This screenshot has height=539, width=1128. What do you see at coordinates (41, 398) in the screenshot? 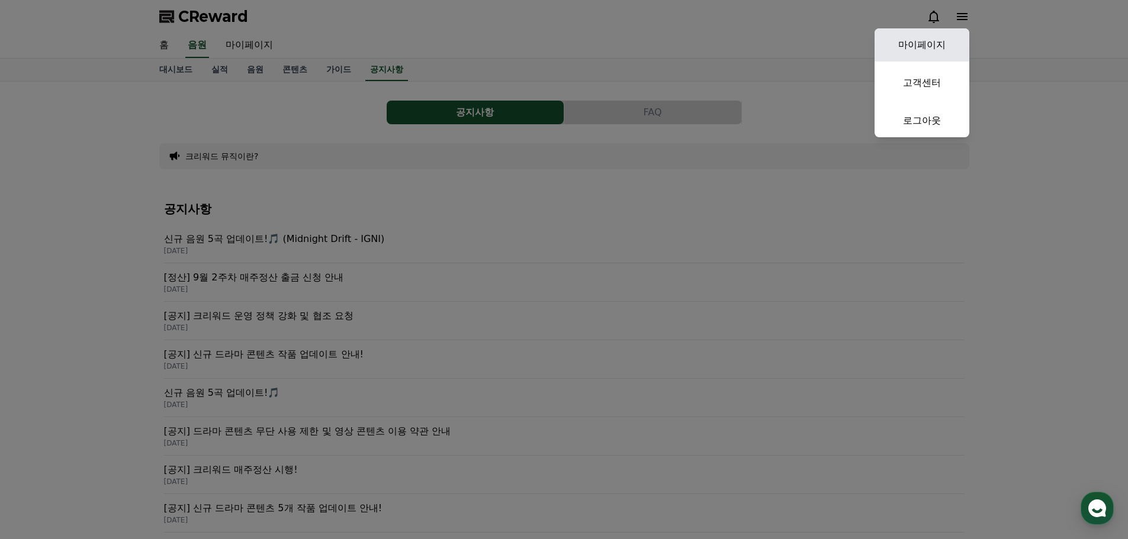
I see `span: 홈` at bounding box center [41, 398].